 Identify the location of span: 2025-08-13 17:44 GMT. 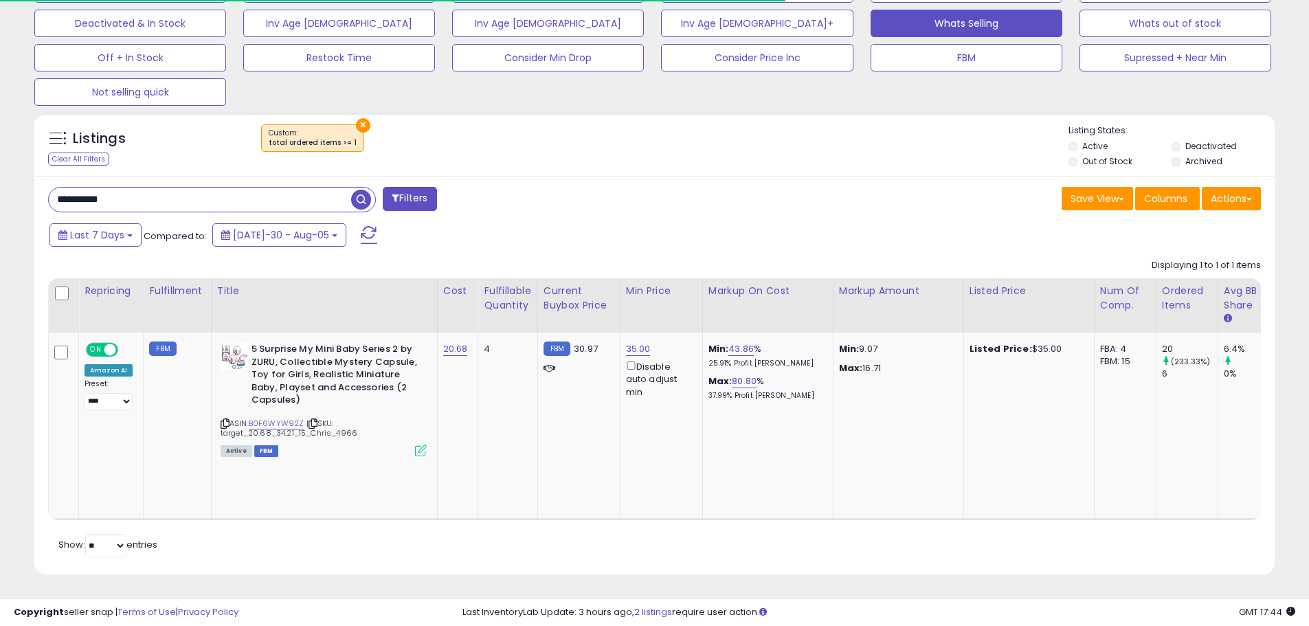
(1267, 611).